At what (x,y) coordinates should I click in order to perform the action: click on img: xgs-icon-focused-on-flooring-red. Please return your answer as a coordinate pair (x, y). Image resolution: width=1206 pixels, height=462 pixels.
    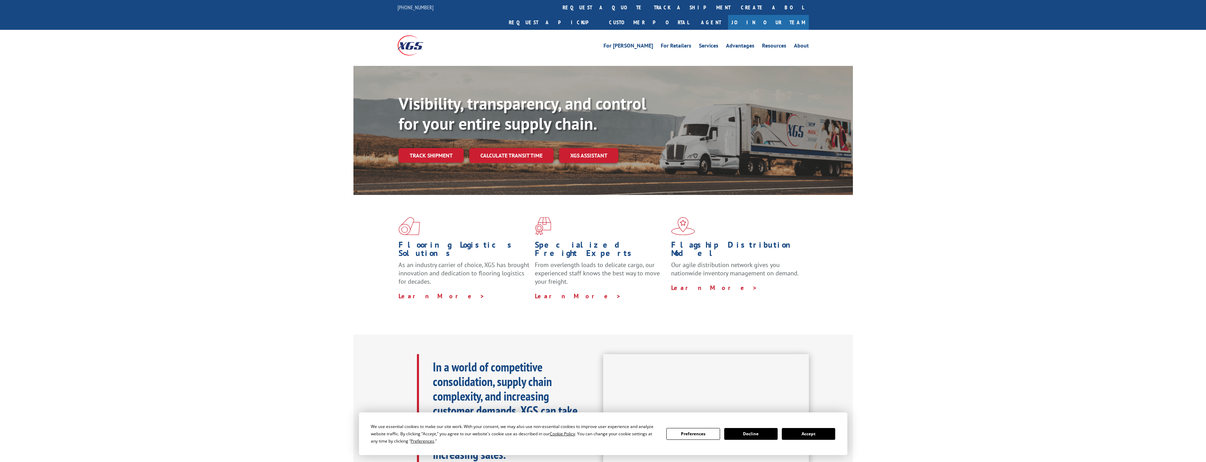
    Looking at the image, I should click on (543, 226).